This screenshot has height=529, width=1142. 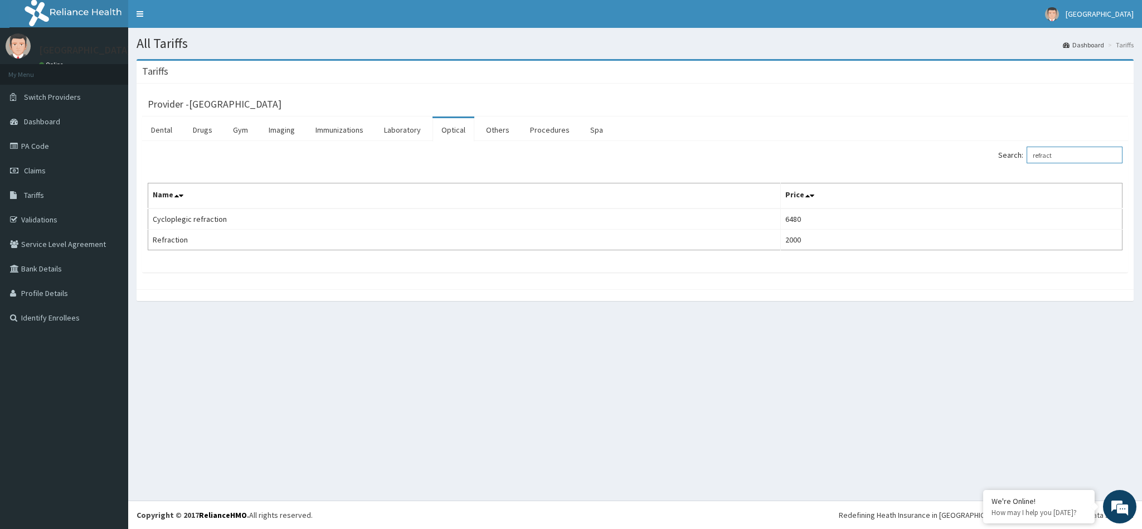 What do you see at coordinates (223, 515) in the screenshot?
I see `a: RelianceHMO` at bounding box center [223, 515].